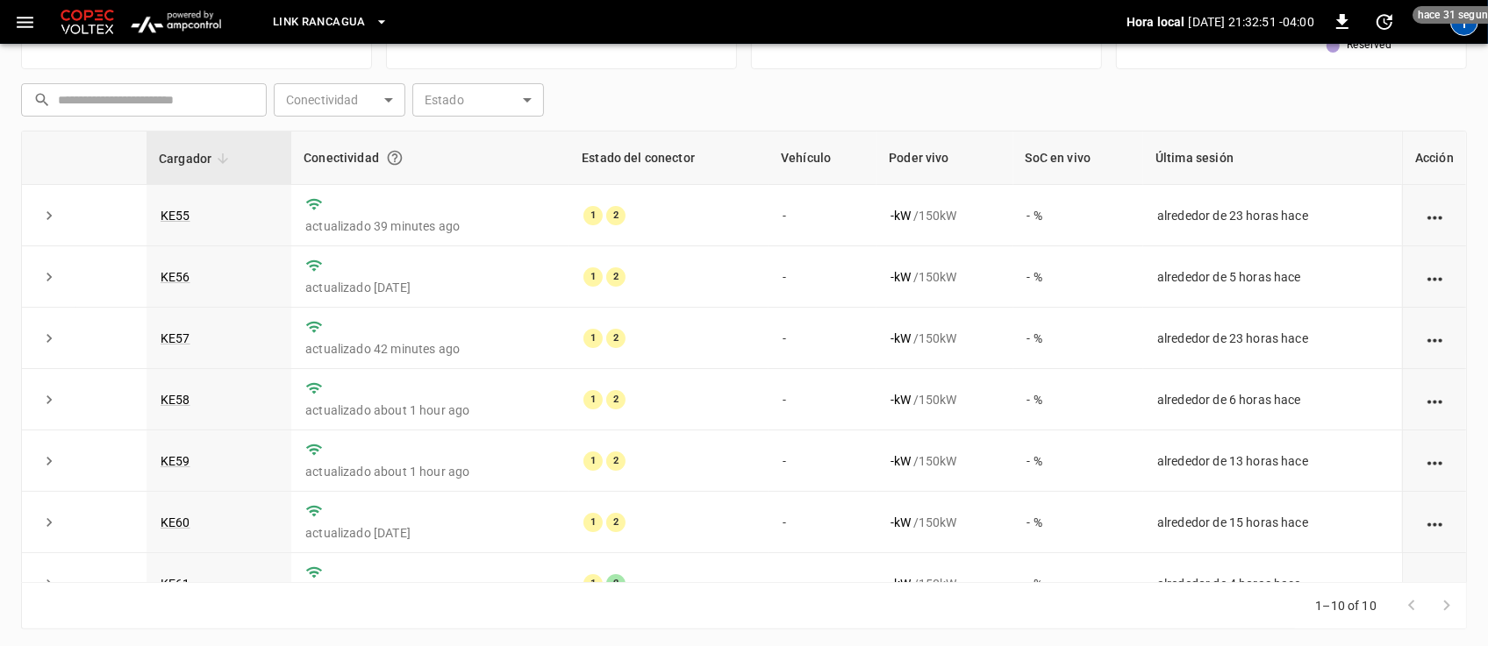 The image size is (1488, 646). Describe the element at coordinates (196, 159) in the screenshot. I see `span: Cargador` at that location.